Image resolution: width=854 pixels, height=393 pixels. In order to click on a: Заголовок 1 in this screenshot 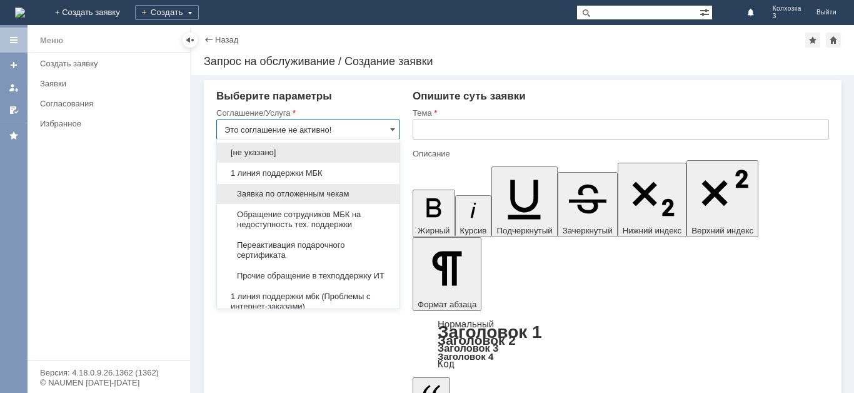, I will do `click(490, 331)`.